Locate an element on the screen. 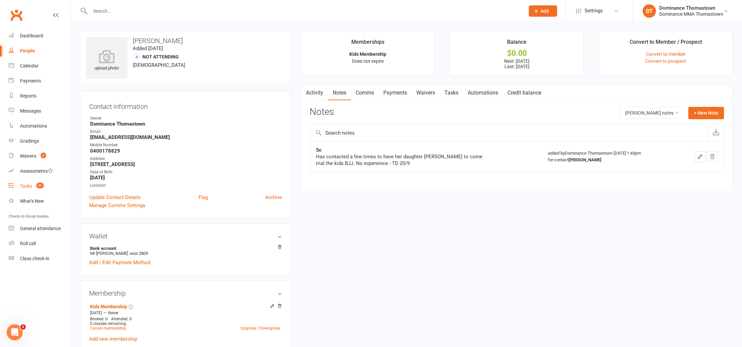 The height and width of the screenshot is (347, 742). div: Convert to Member / Prospect is located at coordinates (666, 44).